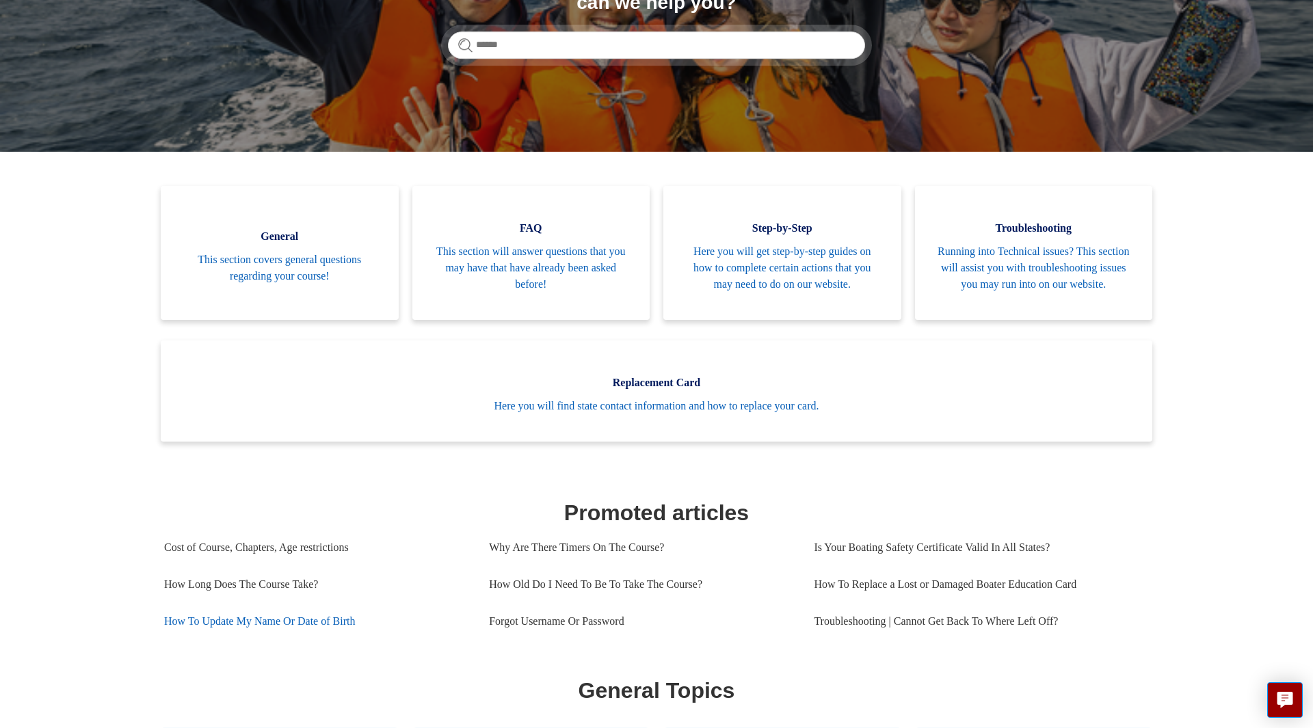 The image size is (1313, 728). Describe the element at coordinates (657, 383) in the screenshot. I see `span: Replacement Card` at that location.